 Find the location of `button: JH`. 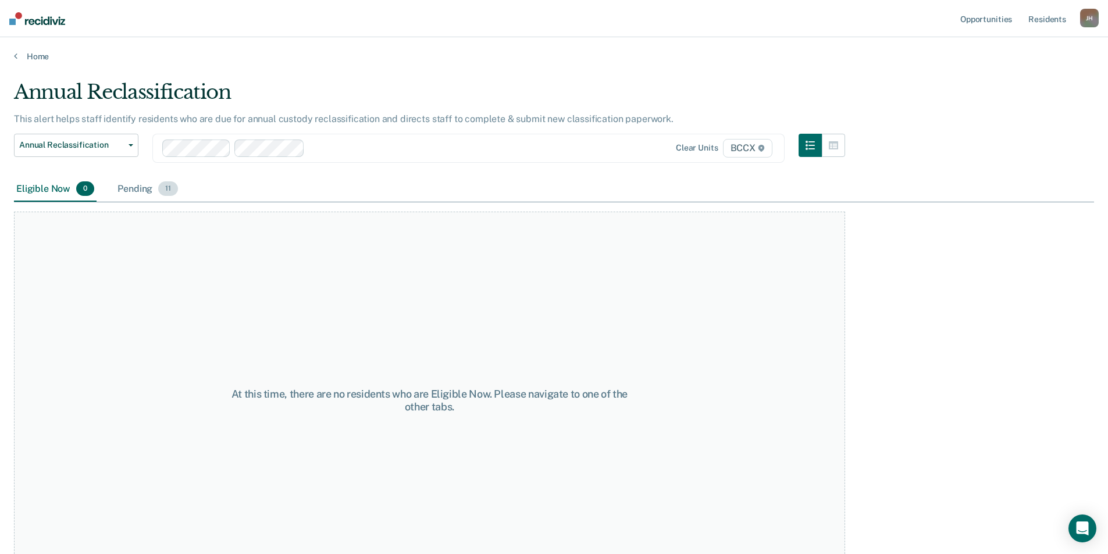

button: JH is located at coordinates (1089, 18).